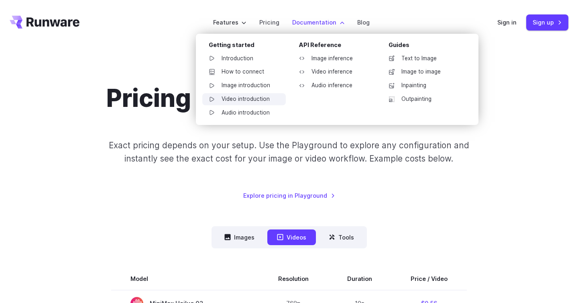 The width and height of the screenshot is (578, 303). I want to click on button: Videos, so click(292, 237).